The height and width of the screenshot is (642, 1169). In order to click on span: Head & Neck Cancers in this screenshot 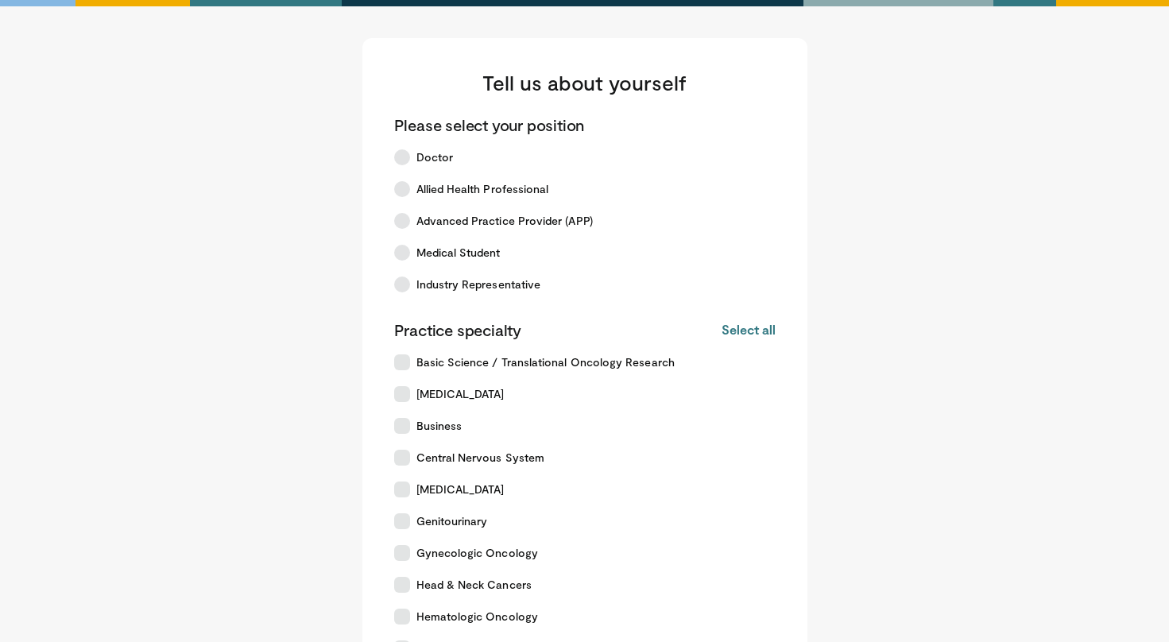, I will do `click(474, 585)`.